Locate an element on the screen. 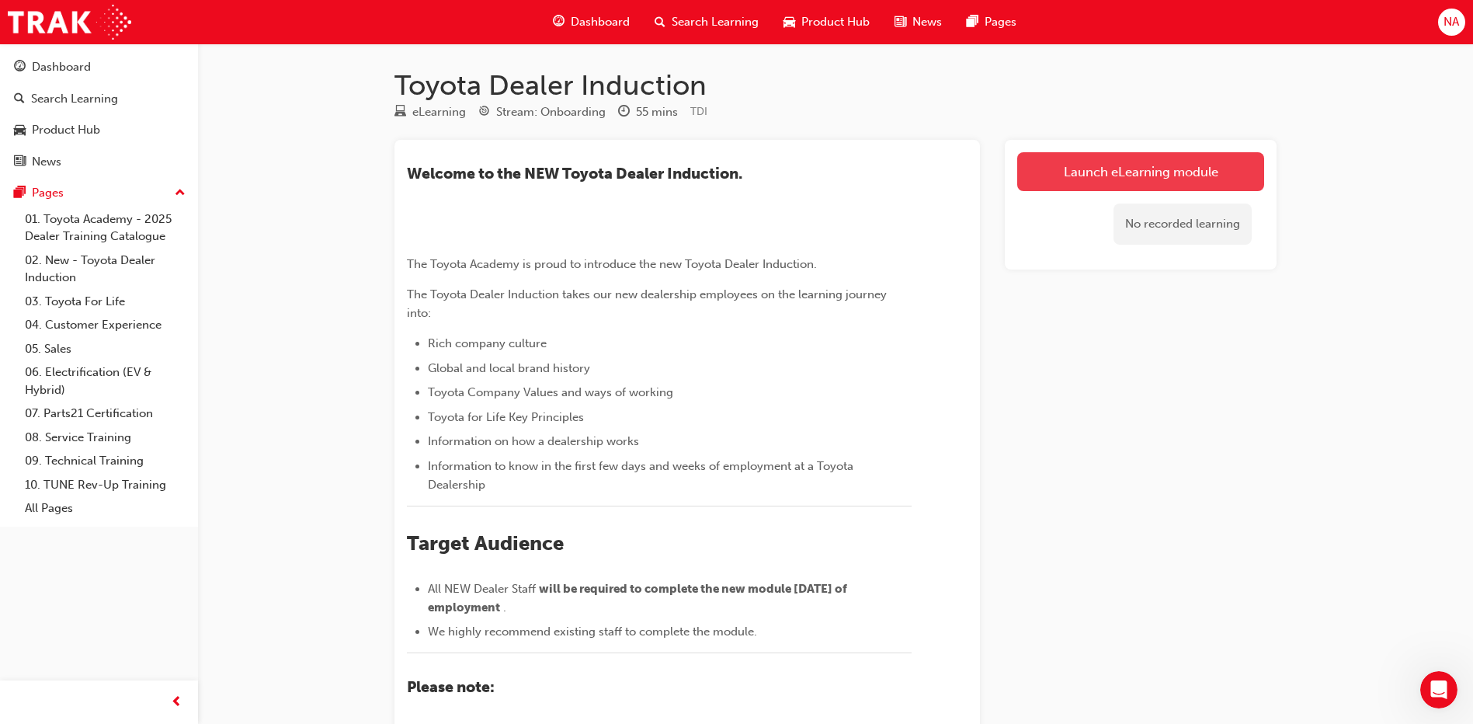 This screenshot has width=1473, height=724. span: clock-icon is located at coordinates (624, 113).